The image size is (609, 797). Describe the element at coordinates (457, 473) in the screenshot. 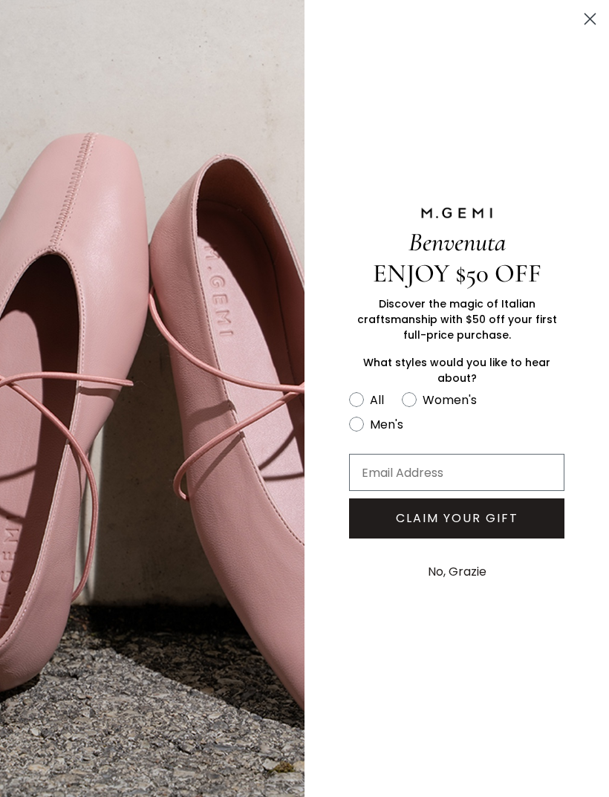

I see `input: Email Address` at that location.